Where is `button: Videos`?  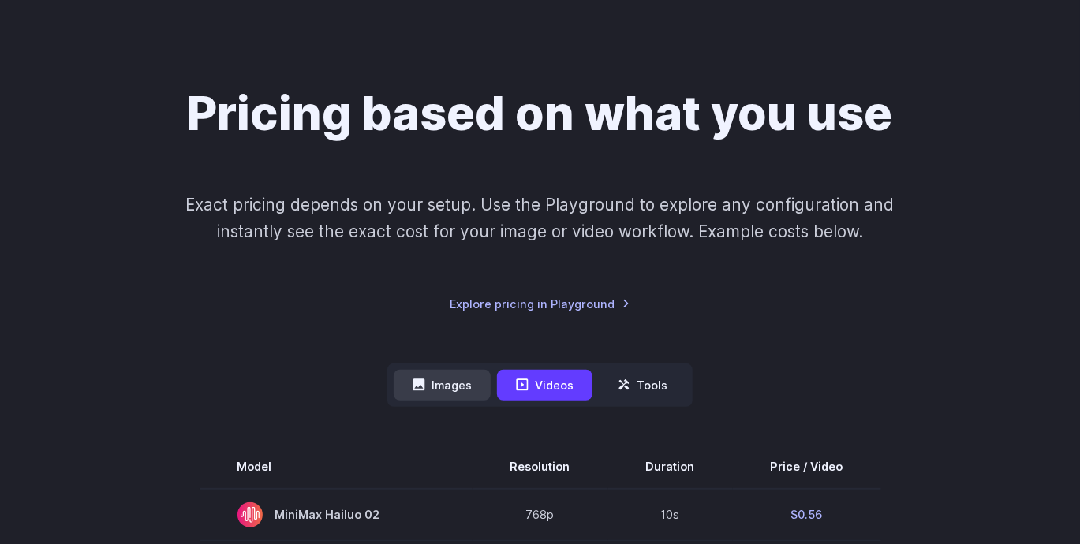
button: Videos is located at coordinates (544, 385).